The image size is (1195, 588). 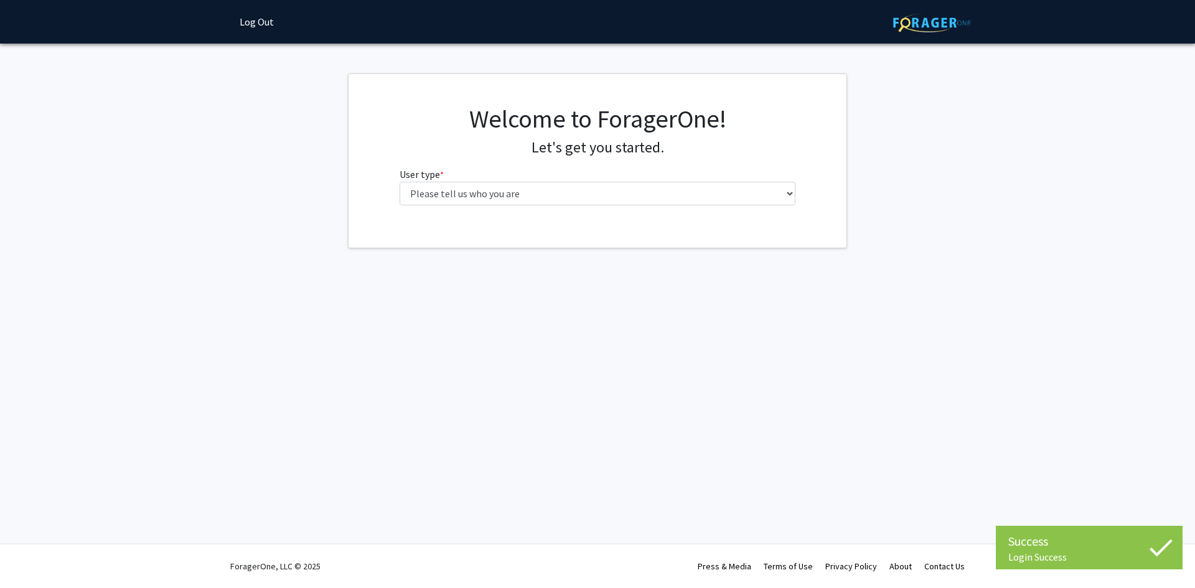 What do you see at coordinates (944, 566) in the screenshot?
I see `a: Contact Us` at bounding box center [944, 566].